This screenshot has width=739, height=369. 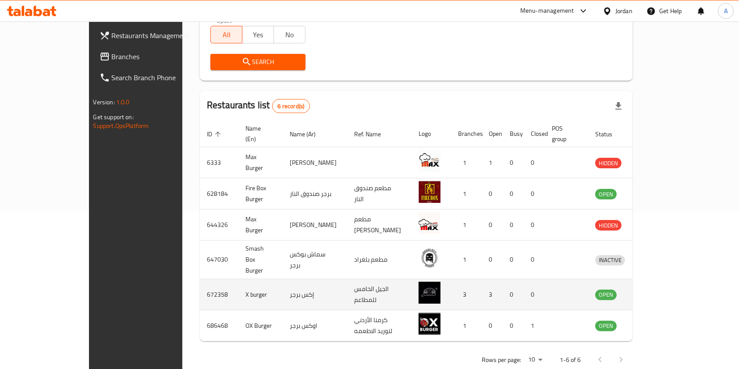 What do you see at coordinates (513, 134) in the screenshot?
I see `th: Busy` at bounding box center [513, 134].